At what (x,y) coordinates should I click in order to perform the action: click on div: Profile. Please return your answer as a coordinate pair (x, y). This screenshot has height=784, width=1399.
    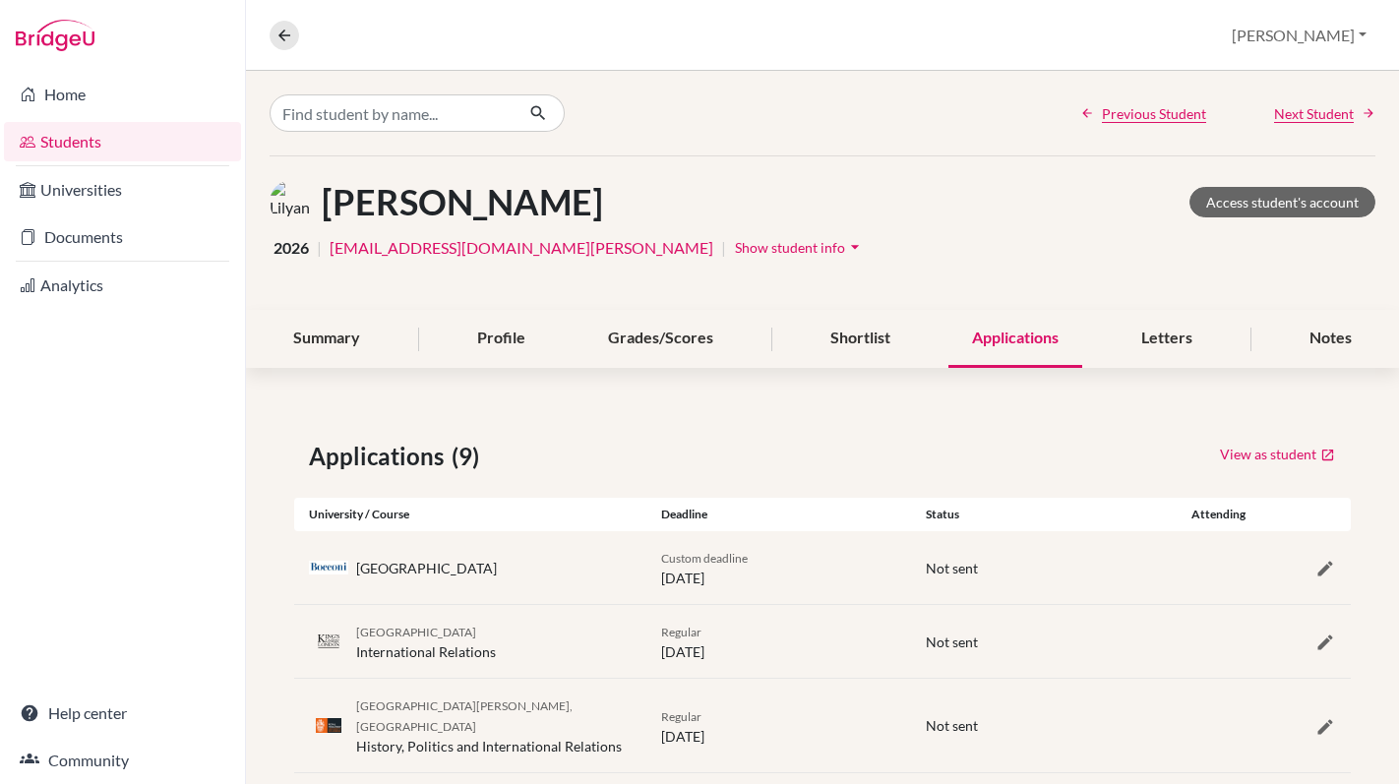
    Looking at the image, I should click on (501, 338).